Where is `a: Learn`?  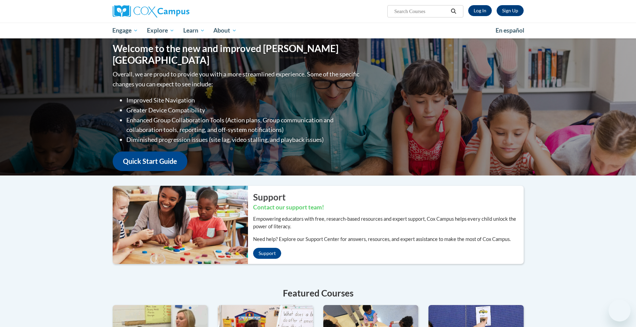
a: Learn is located at coordinates (194, 30).